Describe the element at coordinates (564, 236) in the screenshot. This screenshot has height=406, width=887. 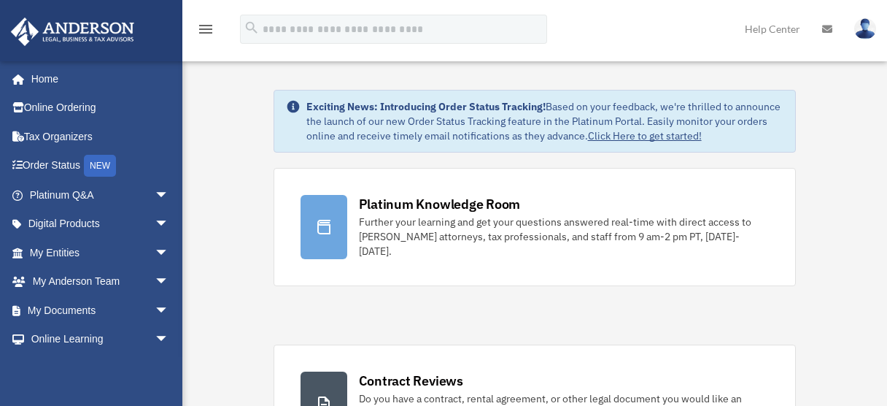
I see `div: Further your learning and get your questions answered real-time with direct access to [PERSON_NAM...` at that location.